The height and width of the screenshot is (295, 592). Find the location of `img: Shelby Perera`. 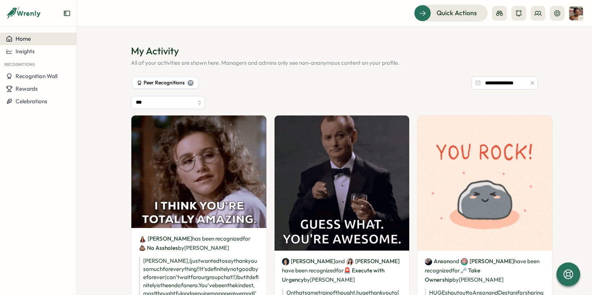

img: Shelby Perera is located at coordinates (576, 13).